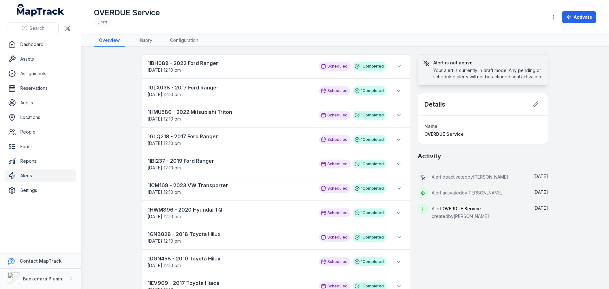  What do you see at coordinates (40, 161) in the screenshot?
I see `a: Reports` at bounding box center [40, 161].